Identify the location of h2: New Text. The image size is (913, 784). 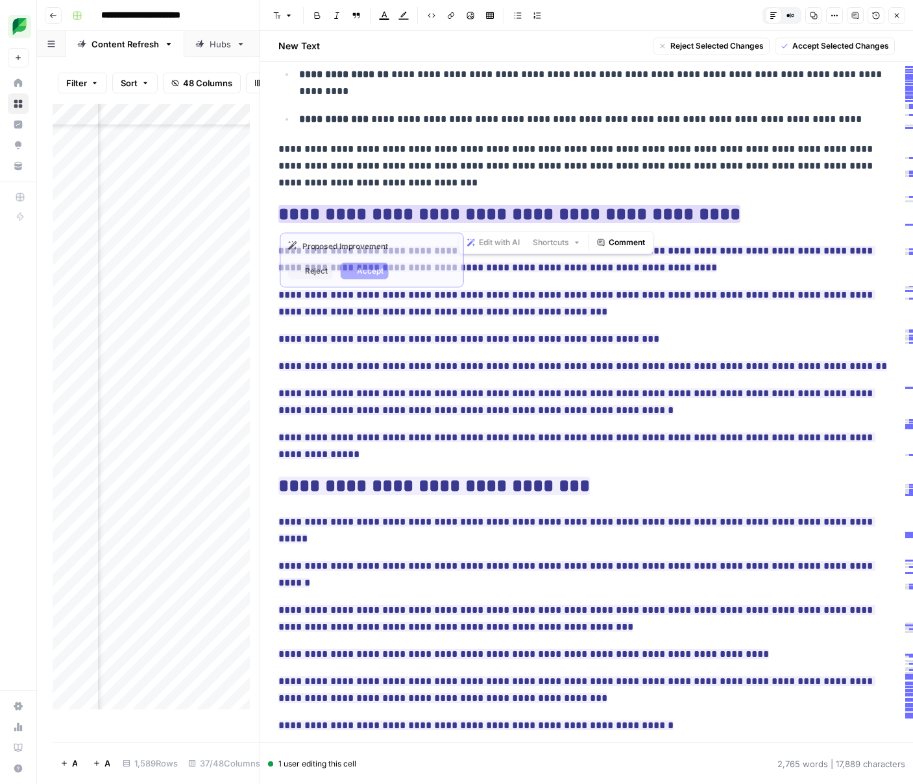
(299, 46).